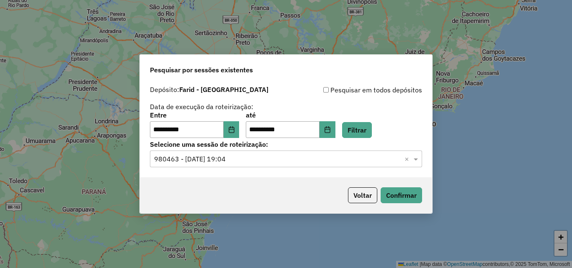 This screenshot has height=268, width=572. I want to click on label: até, so click(290, 115).